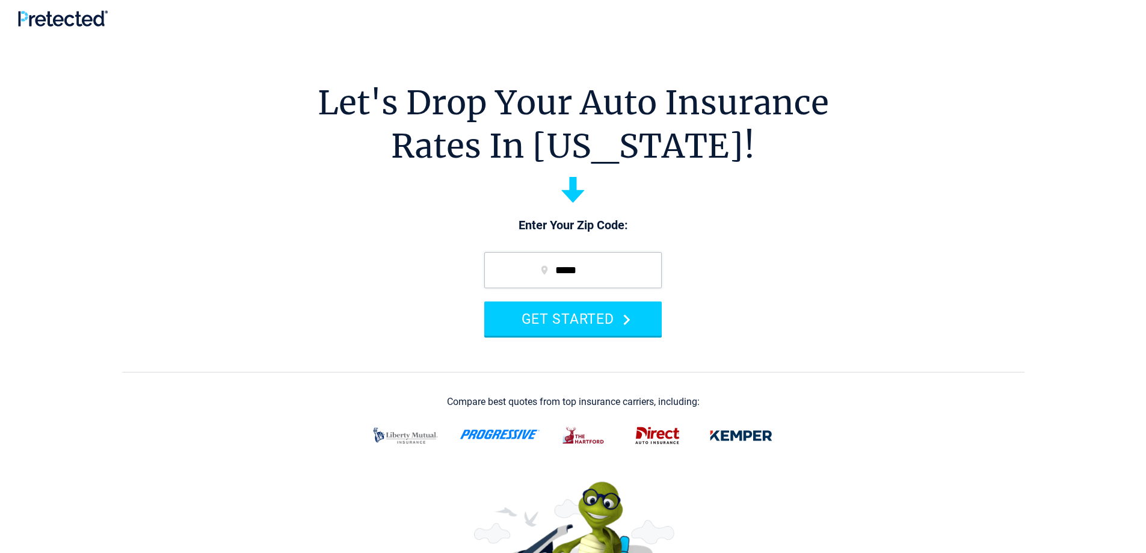 The width and height of the screenshot is (1146, 553). Describe the element at coordinates (573, 318) in the screenshot. I see `button: GET STARTED` at that location.